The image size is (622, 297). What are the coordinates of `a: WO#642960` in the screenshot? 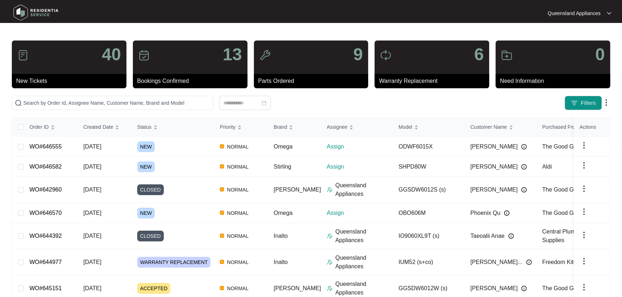 It's located at (46, 190).